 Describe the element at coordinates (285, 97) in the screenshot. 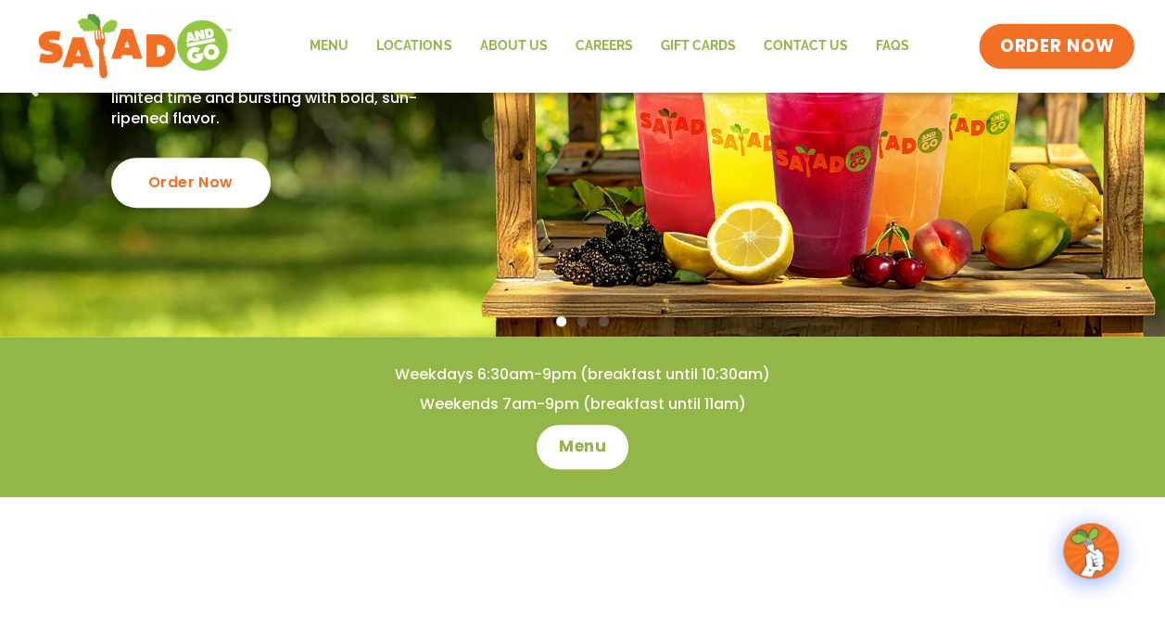

I see `p: Our new Fruit Stand Lemonades are here for a limited time and bursting with bold, sun-ripened fla...` at that location.